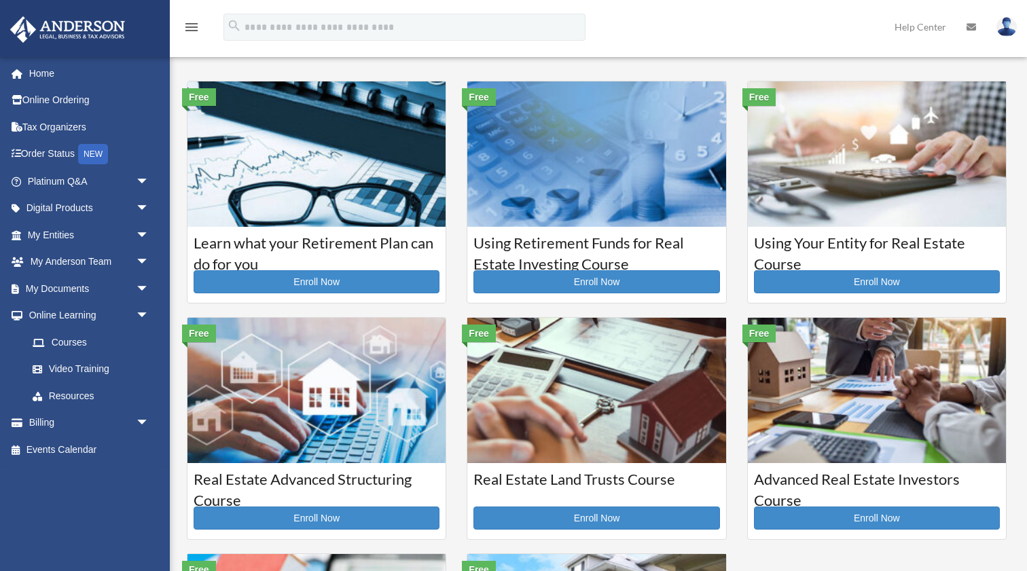 The height and width of the screenshot is (571, 1027). What do you see at coordinates (317, 487) in the screenshot?
I see `h3: Real Estate Advanced Structuring Course` at bounding box center [317, 487].